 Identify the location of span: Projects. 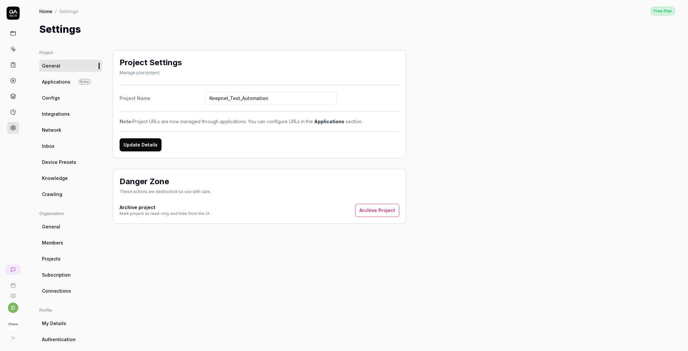
(51, 258).